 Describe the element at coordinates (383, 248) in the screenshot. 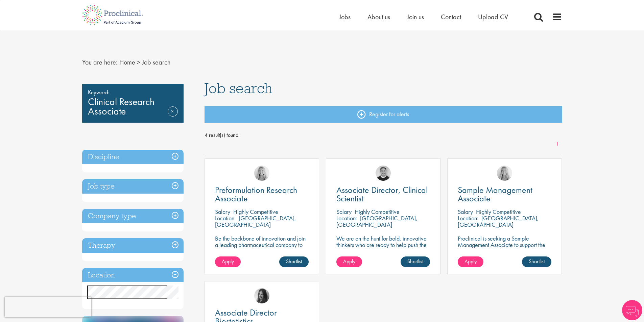

I see `p: We are on the hunt for bold, innovative thinkers who are ready to help push the boundaries of sci...` at that location.